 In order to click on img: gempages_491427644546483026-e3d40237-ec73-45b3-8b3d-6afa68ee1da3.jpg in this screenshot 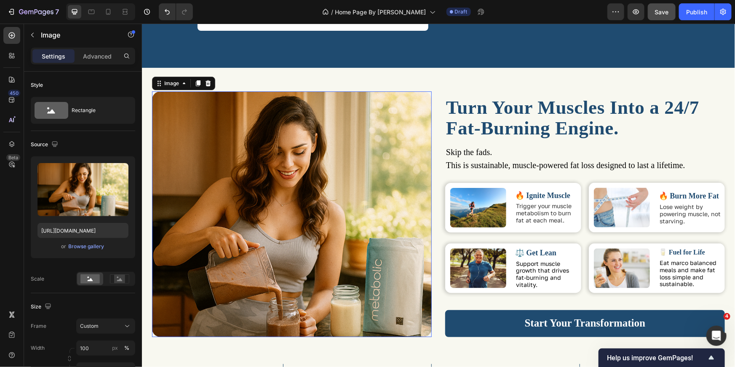, I will do `click(336, 184)`.